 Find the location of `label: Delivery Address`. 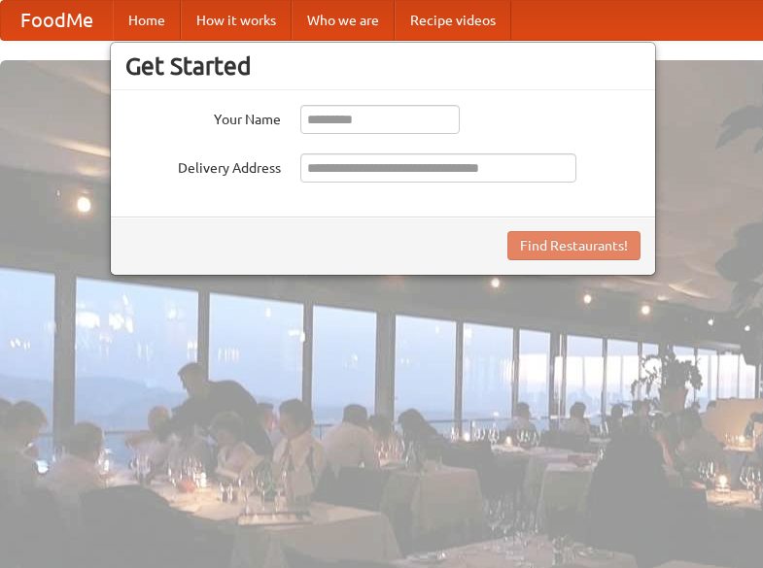

label: Delivery Address is located at coordinates (203, 165).